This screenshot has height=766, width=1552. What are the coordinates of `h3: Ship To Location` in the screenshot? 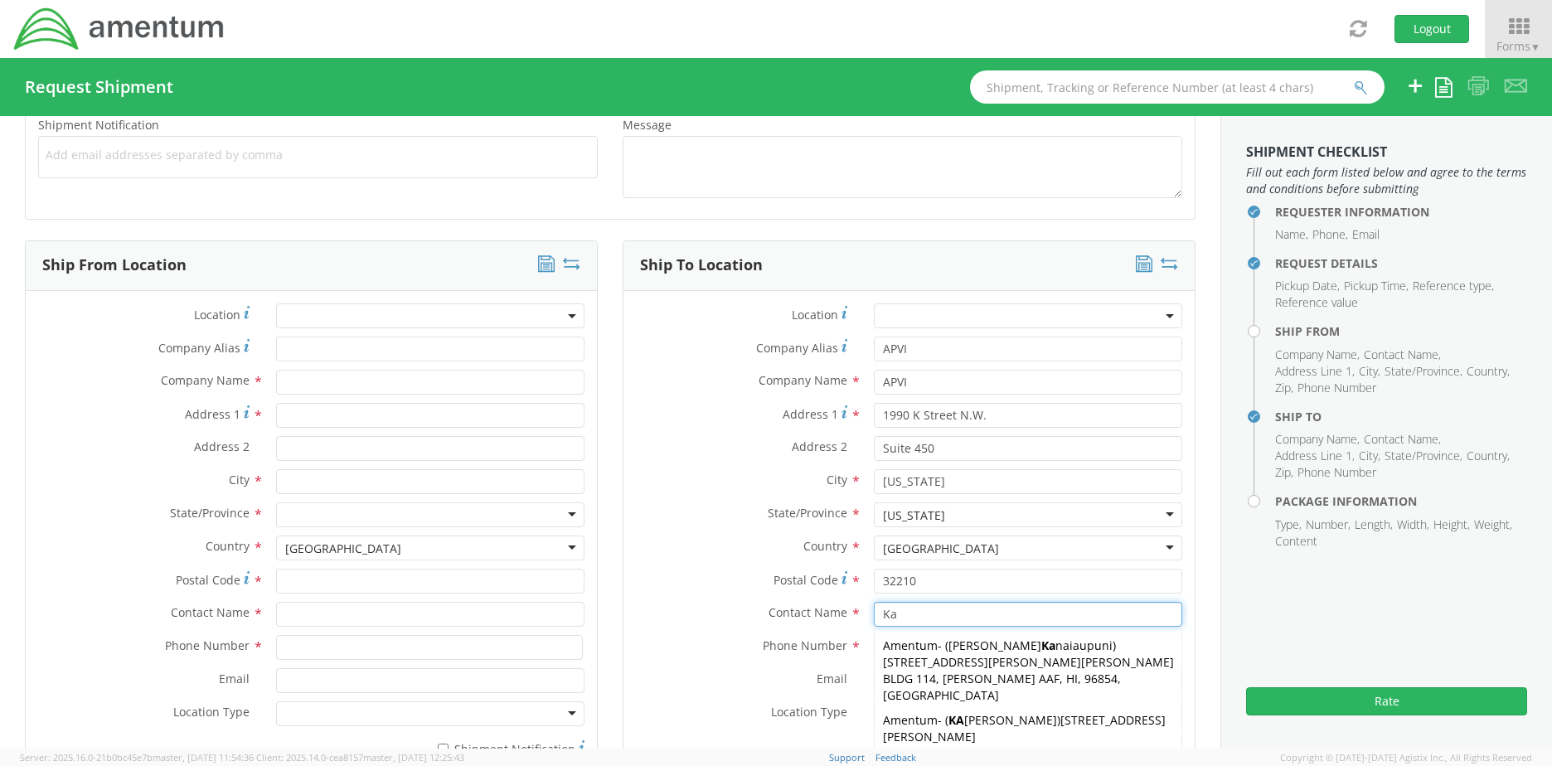 It's located at (701, 265).